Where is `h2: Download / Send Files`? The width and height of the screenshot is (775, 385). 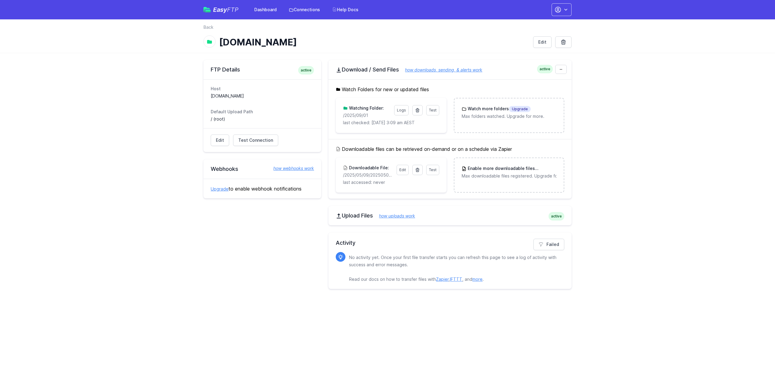
h2: Download / Send Files is located at coordinates (450, 70).